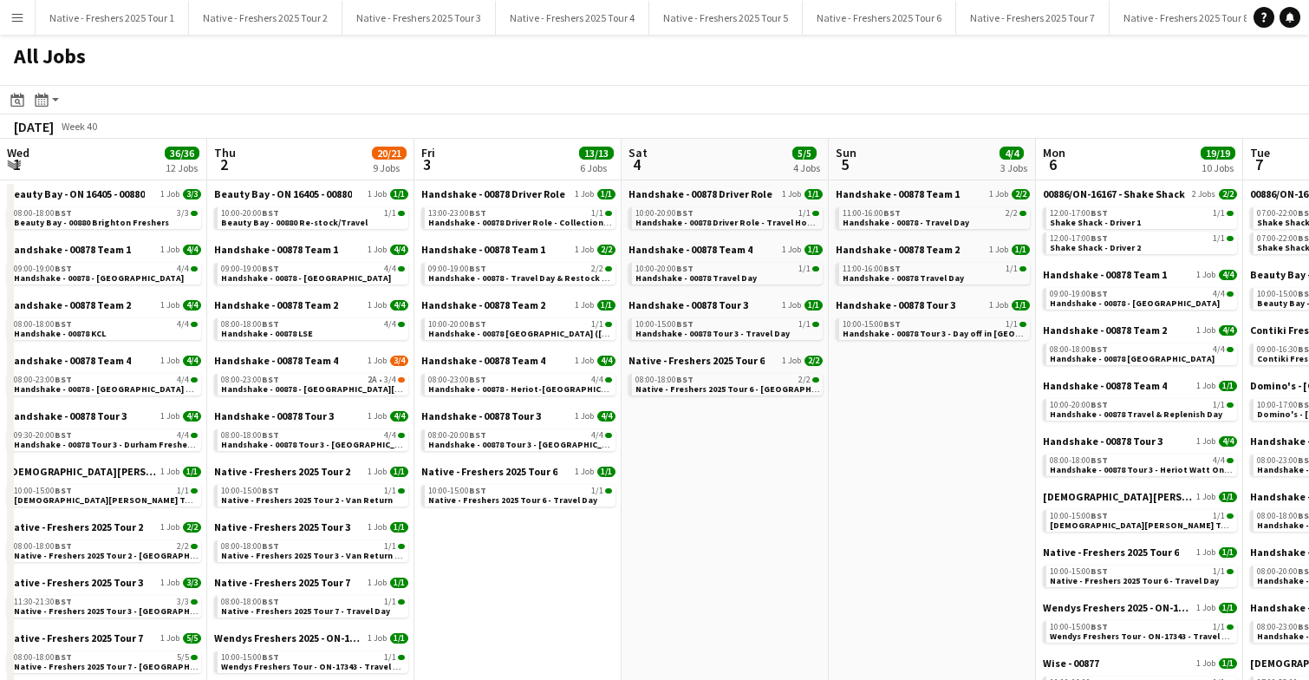 Image resolution: width=1309 pixels, height=680 pixels. Describe the element at coordinates (1132, 358) in the screenshot. I see `span: Handshake - 00878 Imperial College` at that location.